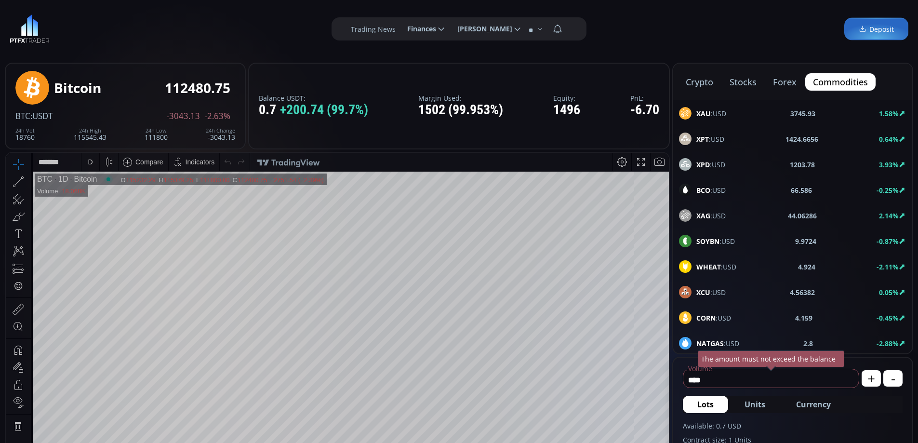  I want to click on button: stocks, so click(743, 82).